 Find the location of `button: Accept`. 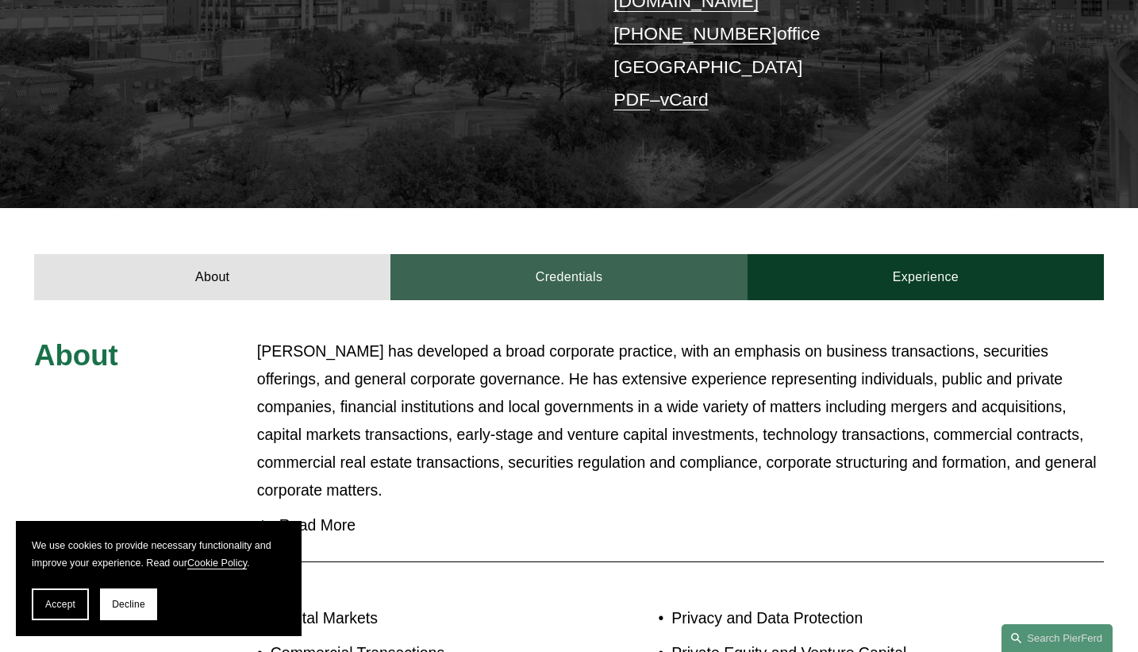

button: Accept is located at coordinates (60, 604).